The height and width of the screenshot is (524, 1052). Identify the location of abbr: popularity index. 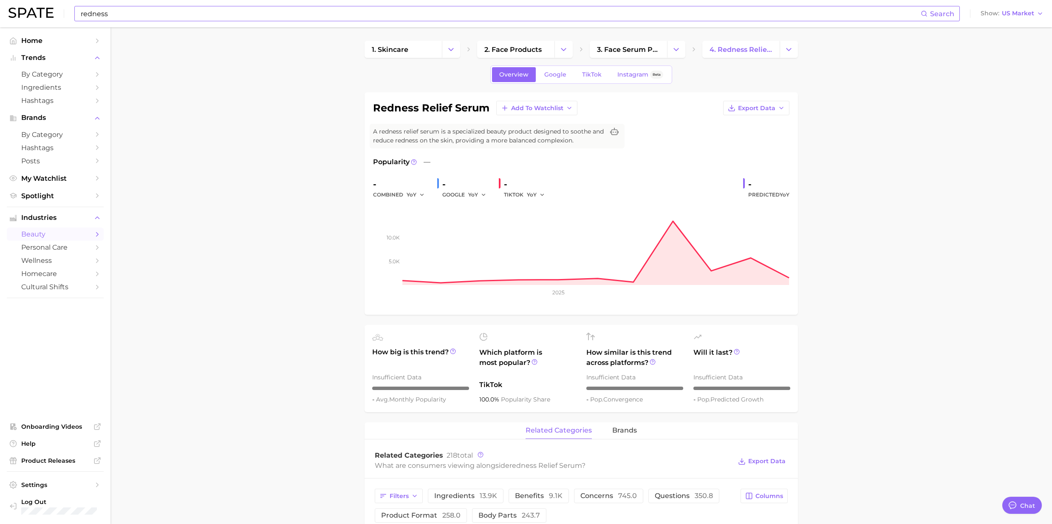
(704, 399).